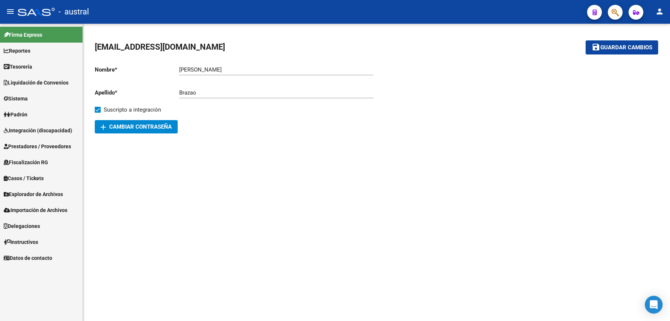 The height and width of the screenshot is (321, 670). I want to click on span: Delegaciones, so click(22, 226).